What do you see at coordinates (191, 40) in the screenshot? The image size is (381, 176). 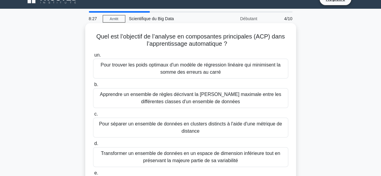 I see `font: Quel est l’objectif de l’analyse en composantes principales (ACP) dans l’apprentissage automatique ?` at bounding box center [191, 40].